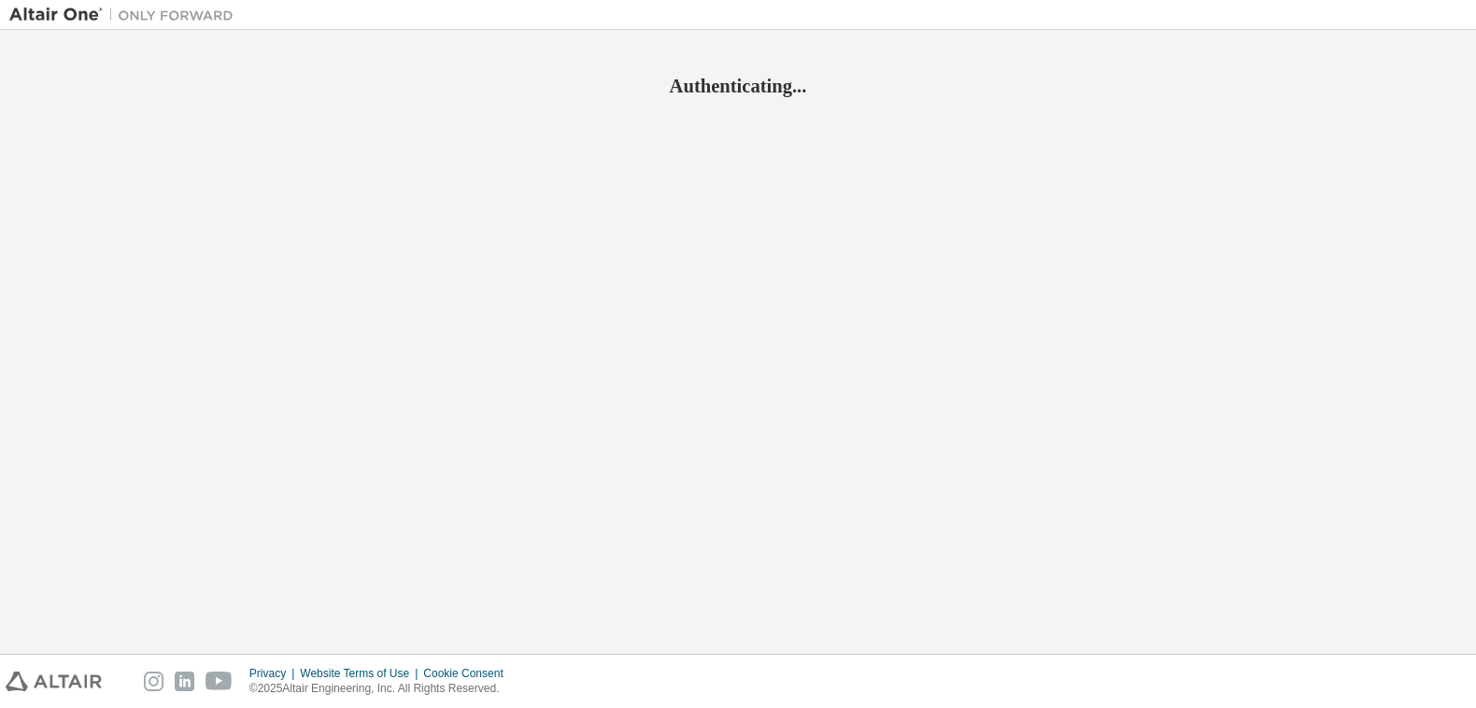  What do you see at coordinates (53, 681) in the screenshot?
I see `img: altair_logo.svg` at bounding box center [53, 681].